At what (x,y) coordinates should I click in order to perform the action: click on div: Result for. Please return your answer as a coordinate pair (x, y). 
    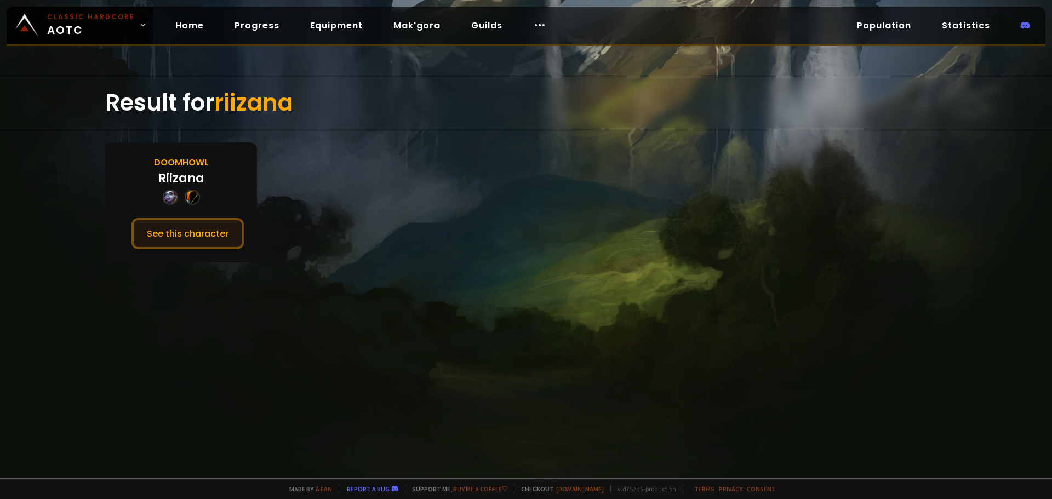
    Looking at the image, I should click on (526, 103).